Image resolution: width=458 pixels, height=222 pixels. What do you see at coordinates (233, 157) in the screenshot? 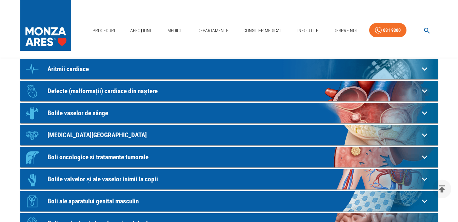
I see `p: Boli oncologice si tratamente tumorale` at bounding box center [233, 157].